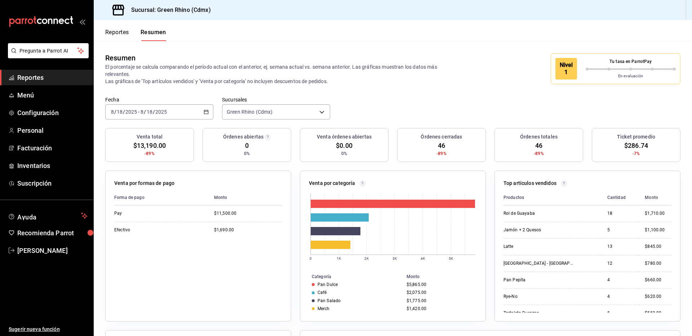 This screenshot has width=692, height=336. Describe the element at coordinates (52, 77) in the screenshot. I see `span: Reportes` at that location.